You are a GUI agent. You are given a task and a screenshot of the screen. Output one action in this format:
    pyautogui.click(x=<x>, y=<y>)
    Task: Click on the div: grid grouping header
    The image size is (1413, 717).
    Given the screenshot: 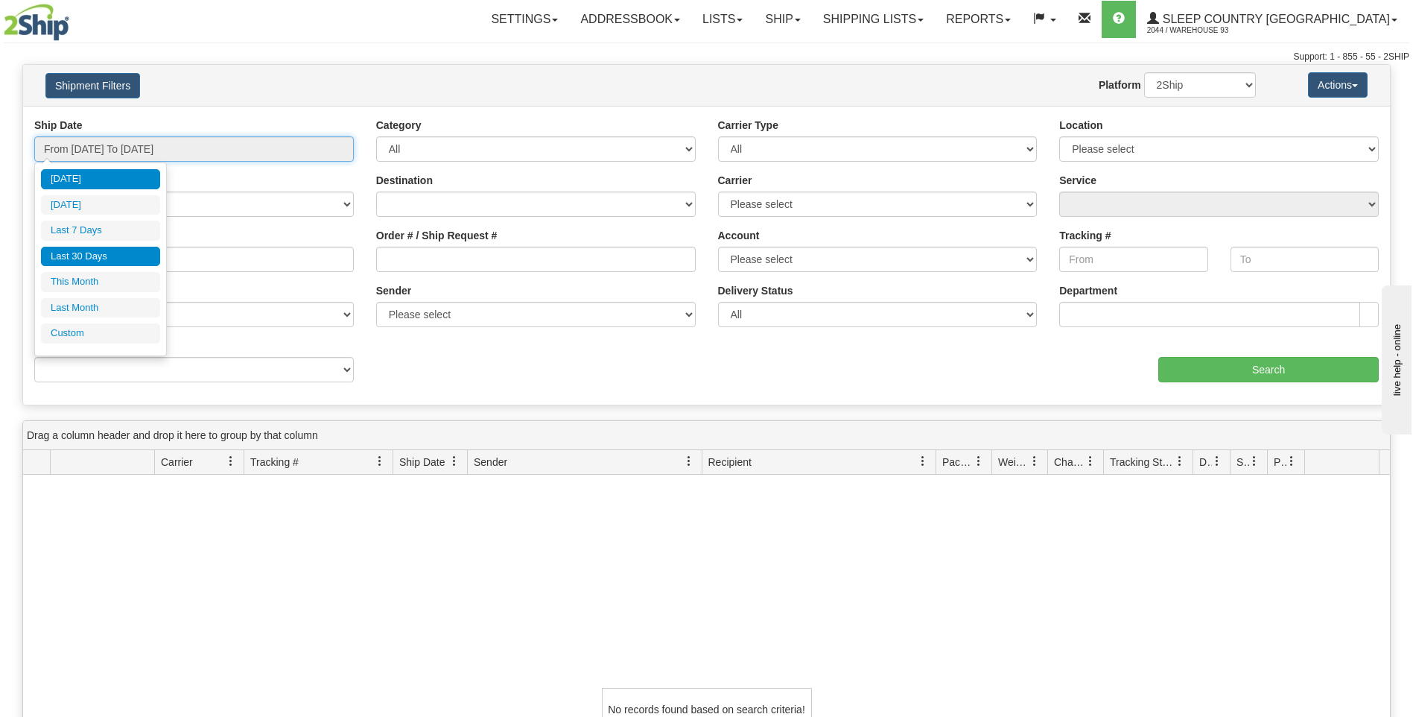 What is the action you would take?
    pyautogui.click(x=706, y=435)
    